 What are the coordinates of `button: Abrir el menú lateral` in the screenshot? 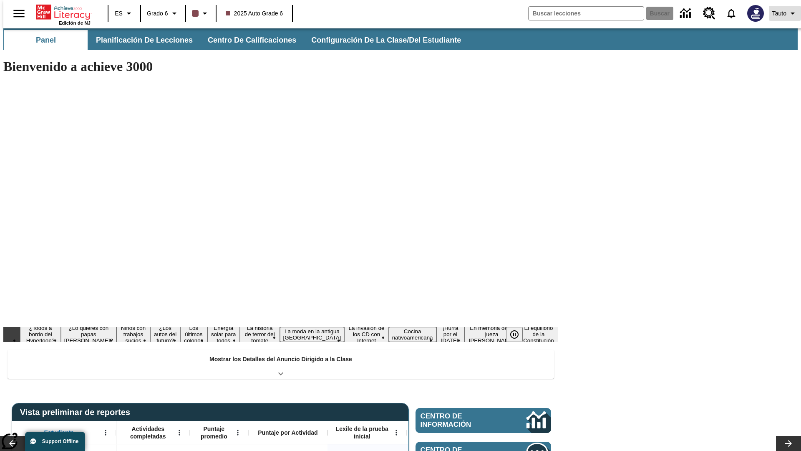 It's located at (19, 13).